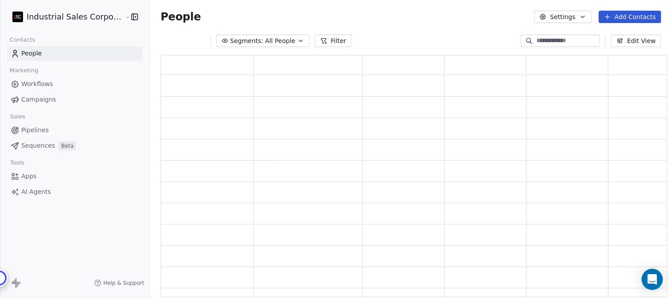 This screenshot has width=672, height=299. Describe the element at coordinates (22, 40) in the screenshot. I see `span: Contacts` at that location.